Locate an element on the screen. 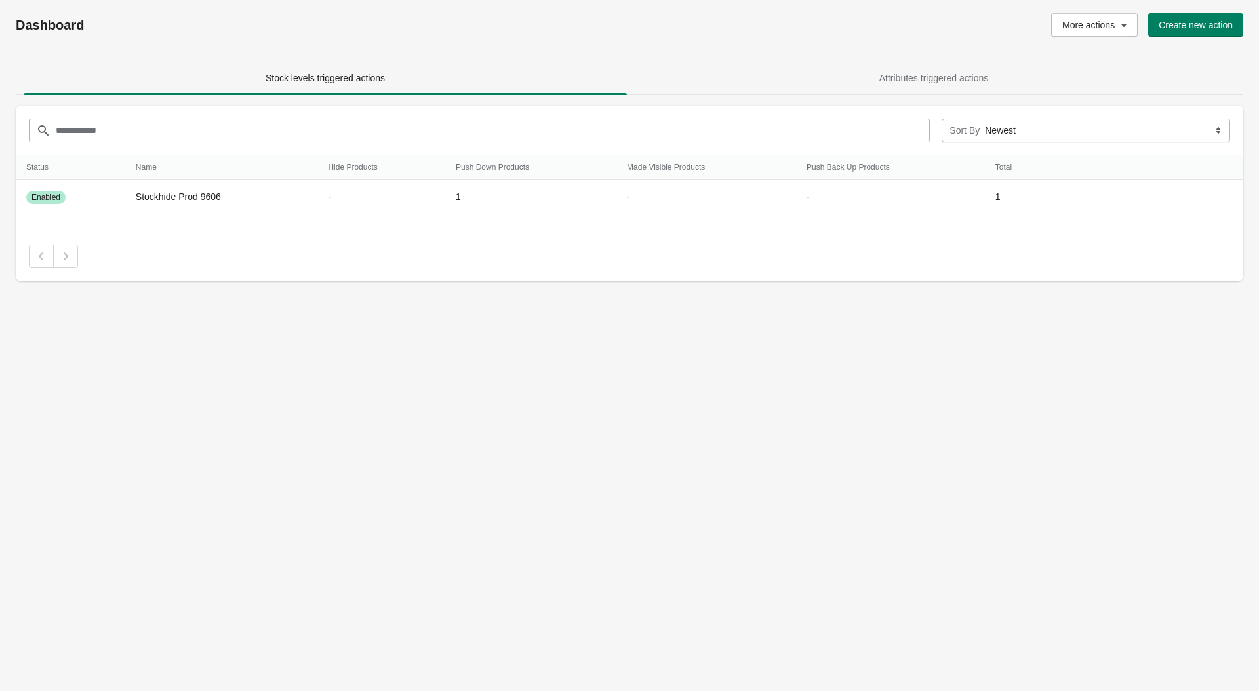 The width and height of the screenshot is (1259, 691). span: Stock levels triggered actions is located at coordinates (325, 78).